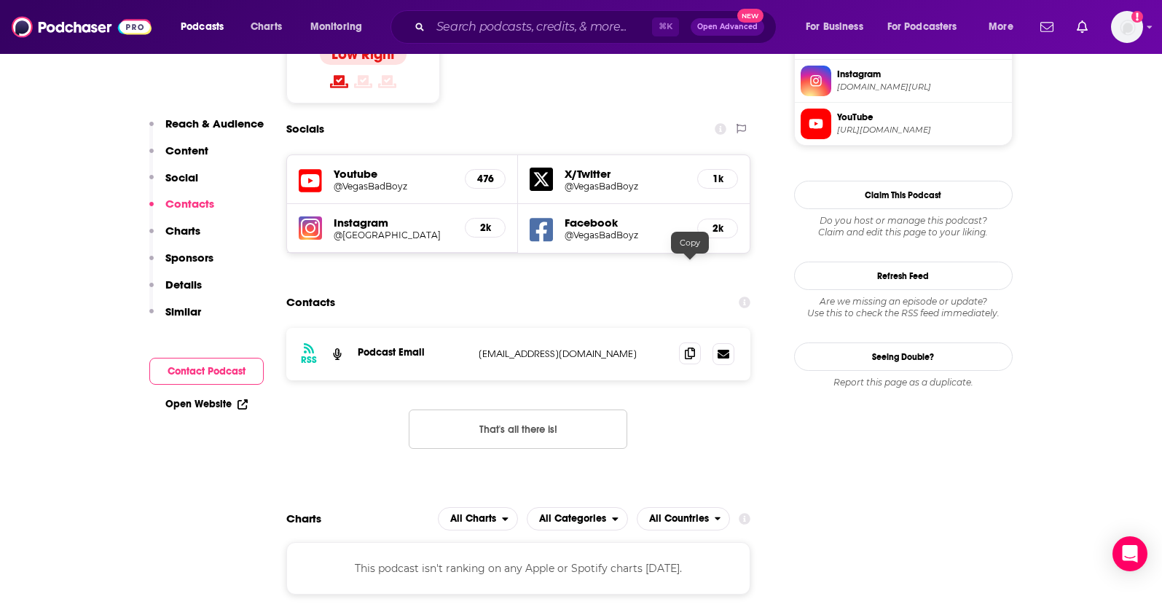  What do you see at coordinates (187, 150) in the screenshot?
I see `p: Content` at bounding box center [187, 150].